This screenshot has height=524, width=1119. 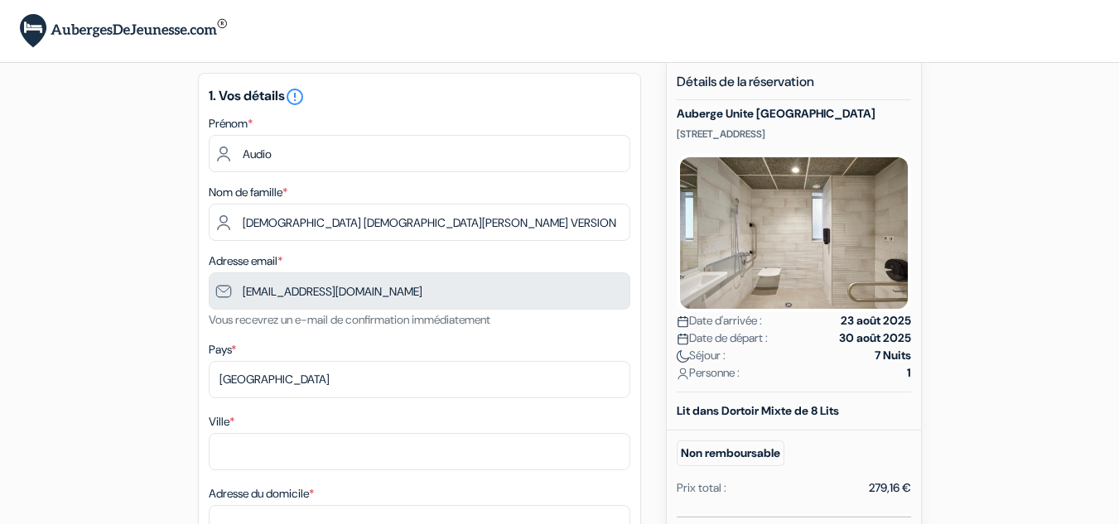 I want to click on a: error_outline, so click(x=295, y=95).